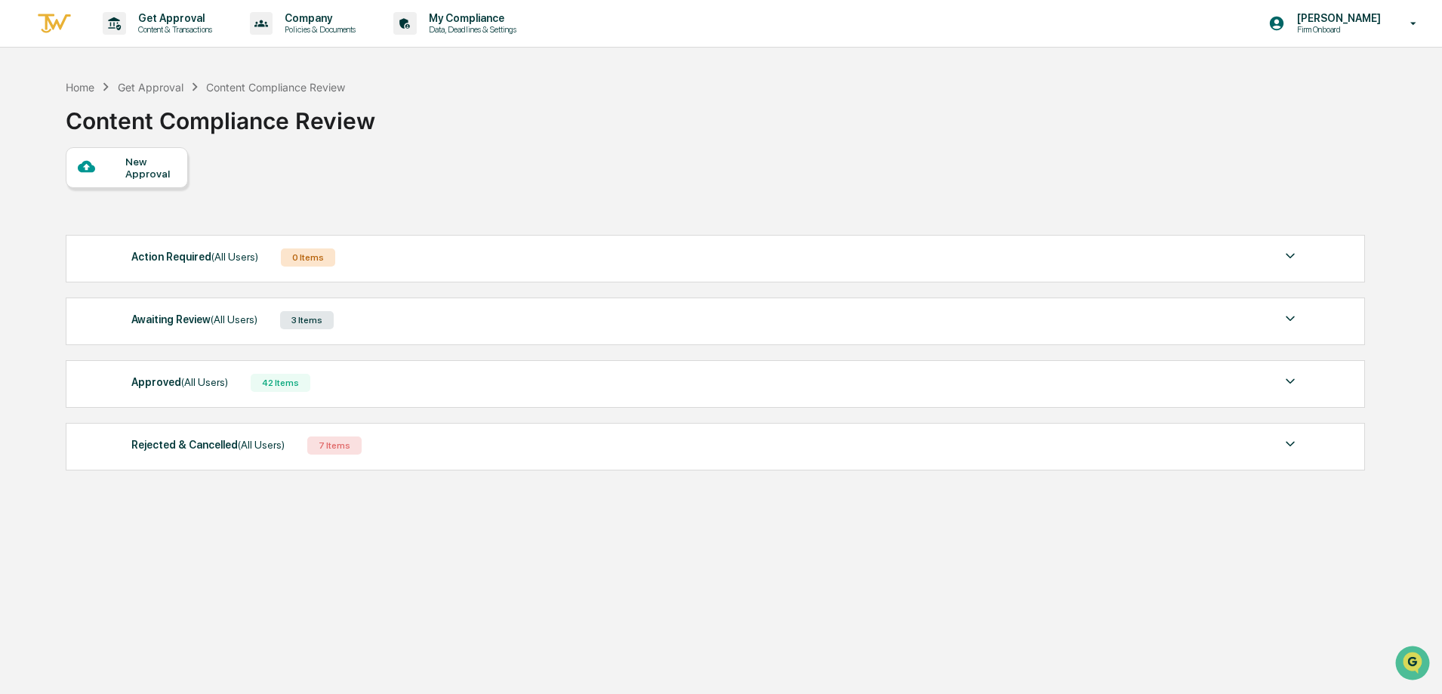  What do you see at coordinates (1336, 29) in the screenshot?
I see `p: Firm Onboard` at bounding box center [1336, 29].